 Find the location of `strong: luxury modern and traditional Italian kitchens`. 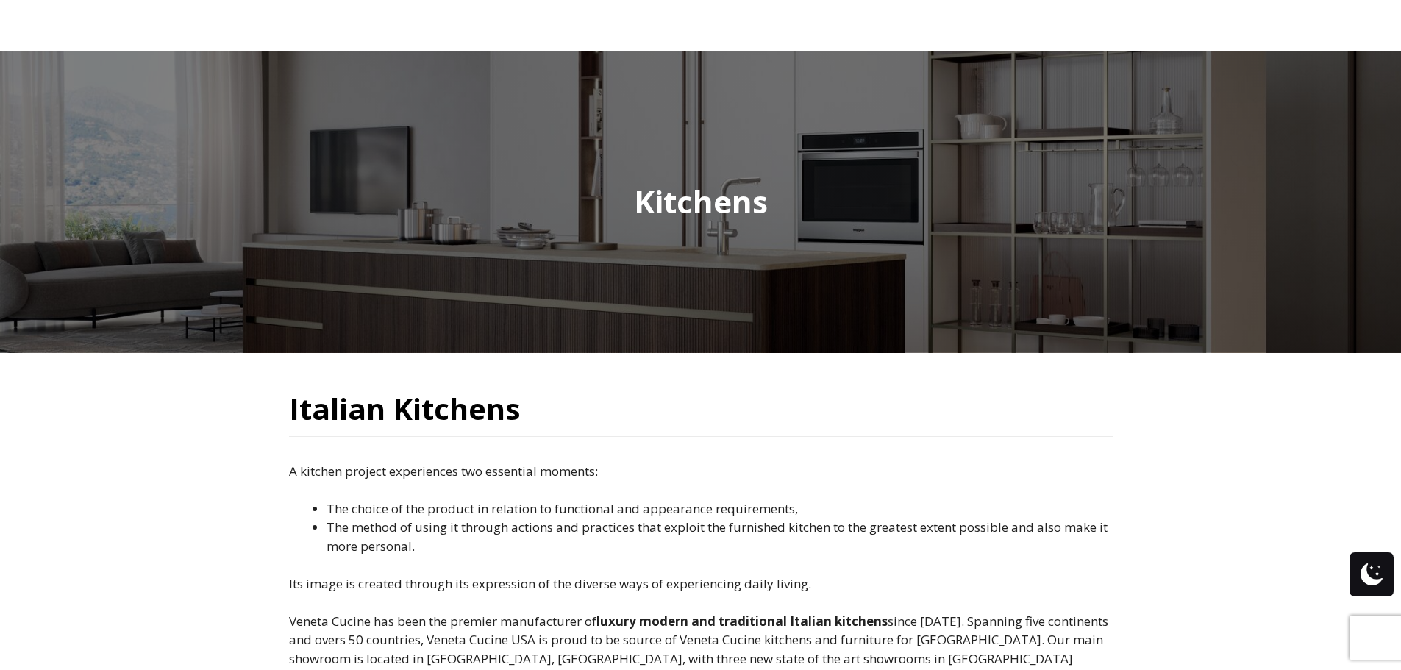

strong: luxury modern and traditional Italian kitchens is located at coordinates (742, 621).